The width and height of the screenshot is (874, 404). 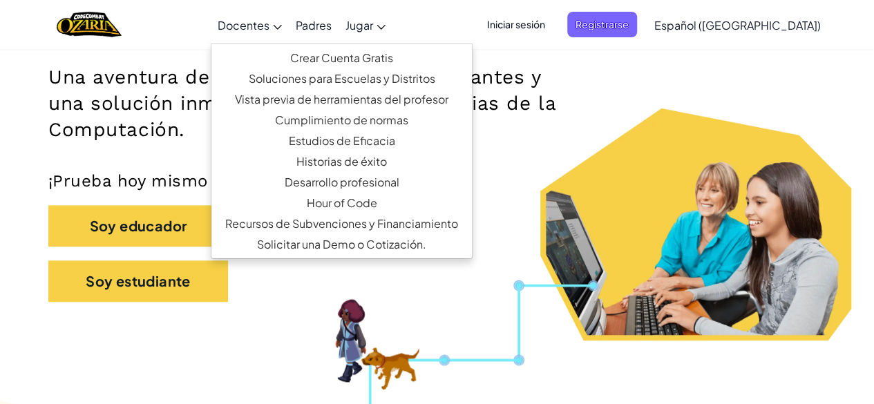 I want to click on button: Registrarse, so click(x=602, y=24).